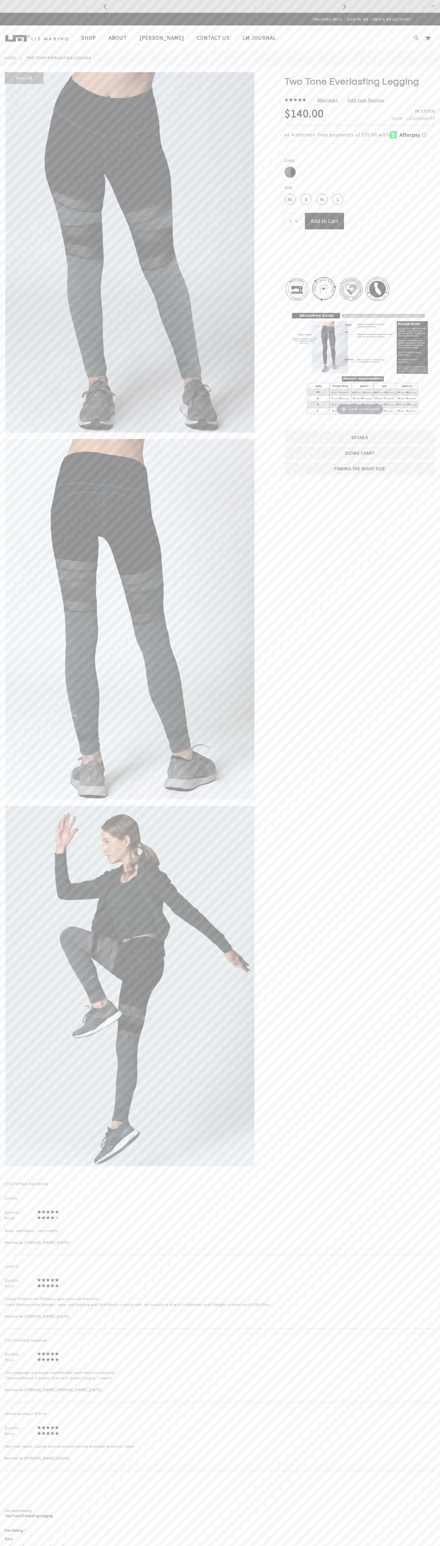 The width and height of the screenshot is (440, 1546). What do you see at coordinates (220, 1340) in the screenshot?
I see `div: Cool looking leggings` at bounding box center [220, 1340].